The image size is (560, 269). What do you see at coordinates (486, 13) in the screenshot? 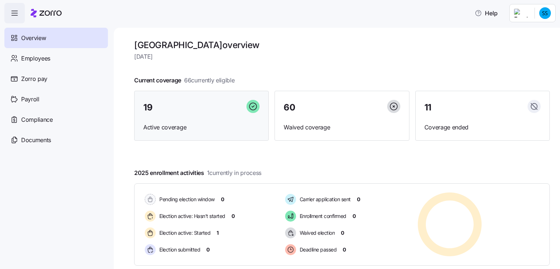
I see `button: Help` at bounding box center [486, 13].